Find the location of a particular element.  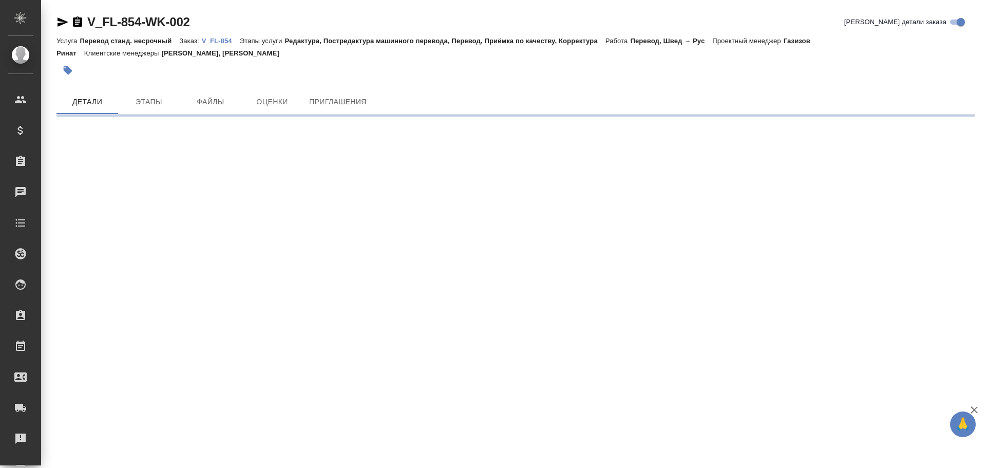

button: Скопировать ссылку is located at coordinates (78, 22).